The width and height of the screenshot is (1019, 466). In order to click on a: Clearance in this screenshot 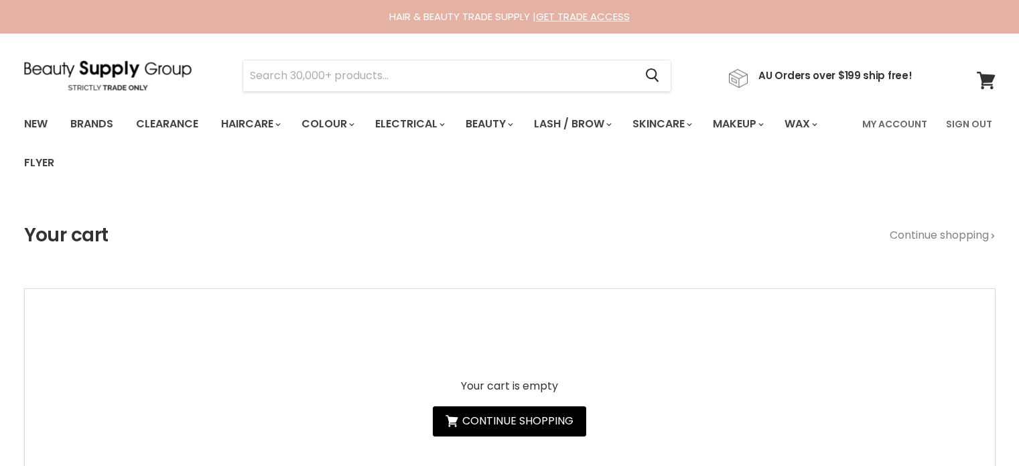, I will do `click(167, 124)`.